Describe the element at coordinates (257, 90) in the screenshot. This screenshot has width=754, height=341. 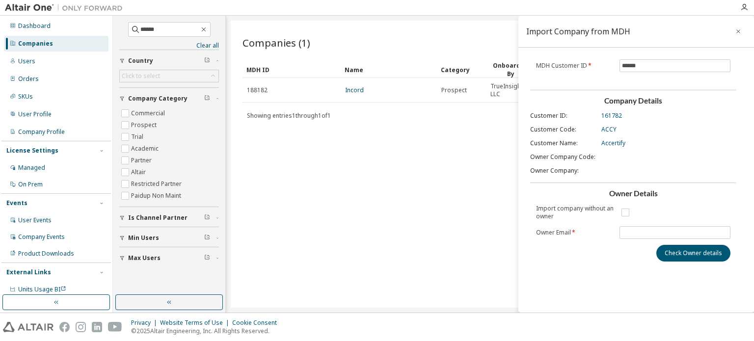
I see `span: 188182` at that location.